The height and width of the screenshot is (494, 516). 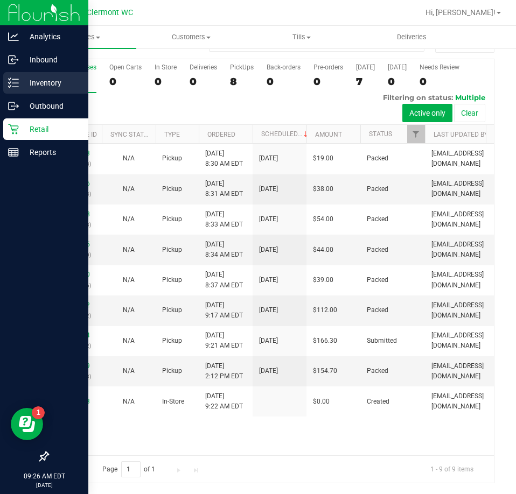 What do you see at coordinates (328, 67) in the screenshot?
I see `div: Pre-orders` at bounding box center [328, 67].